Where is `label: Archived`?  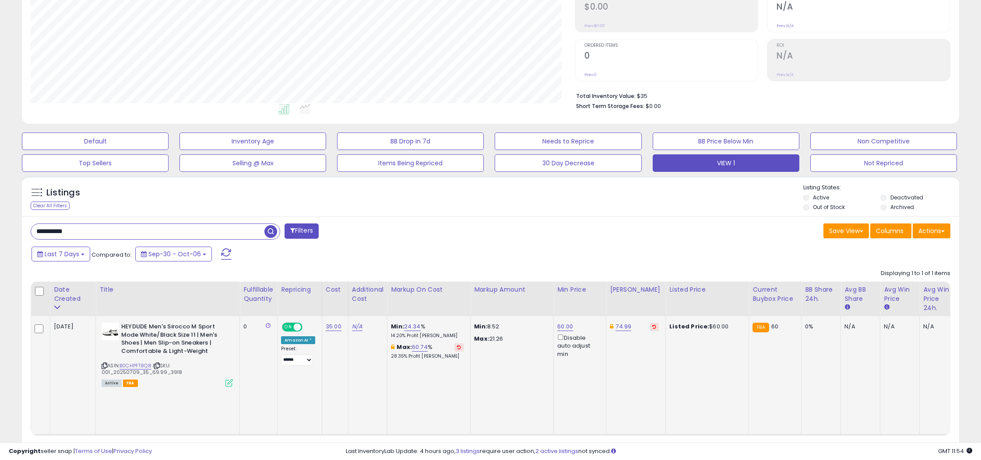 label: Archived is located at coordinates (902, 207).